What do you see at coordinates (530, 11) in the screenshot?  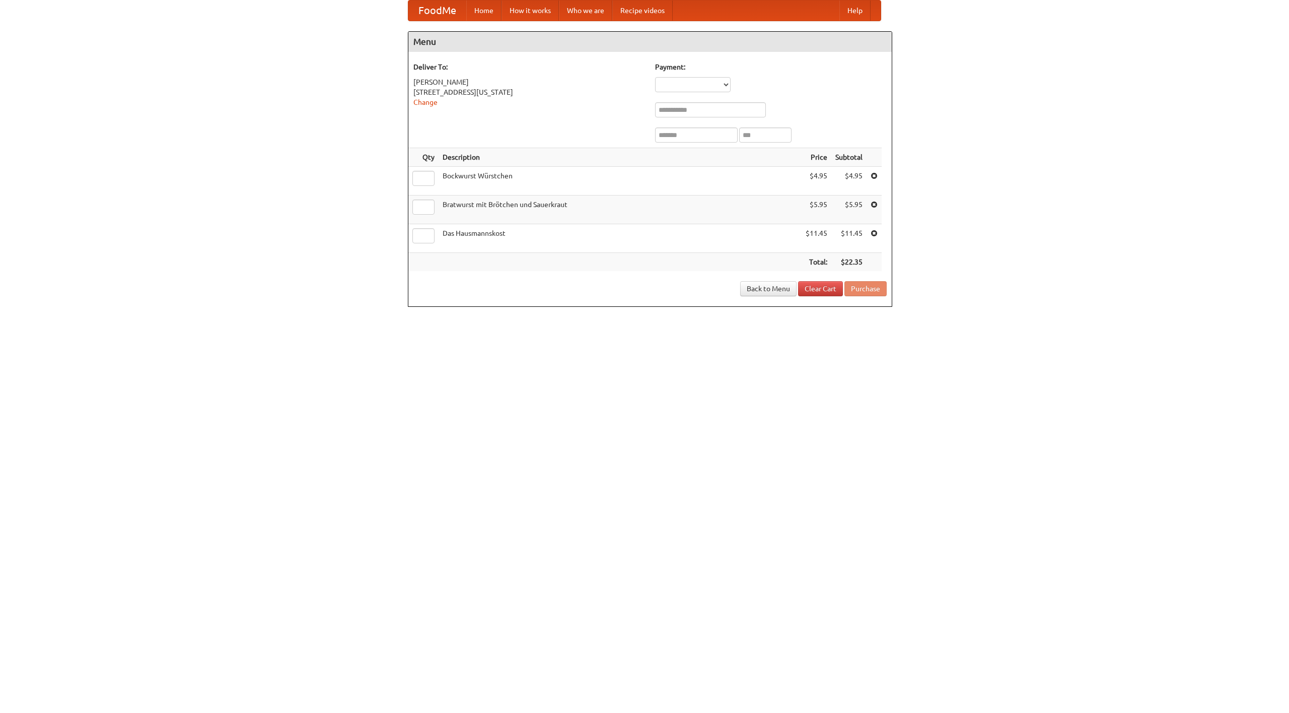 I see `a: How it works` at bounding box center [530, 11].